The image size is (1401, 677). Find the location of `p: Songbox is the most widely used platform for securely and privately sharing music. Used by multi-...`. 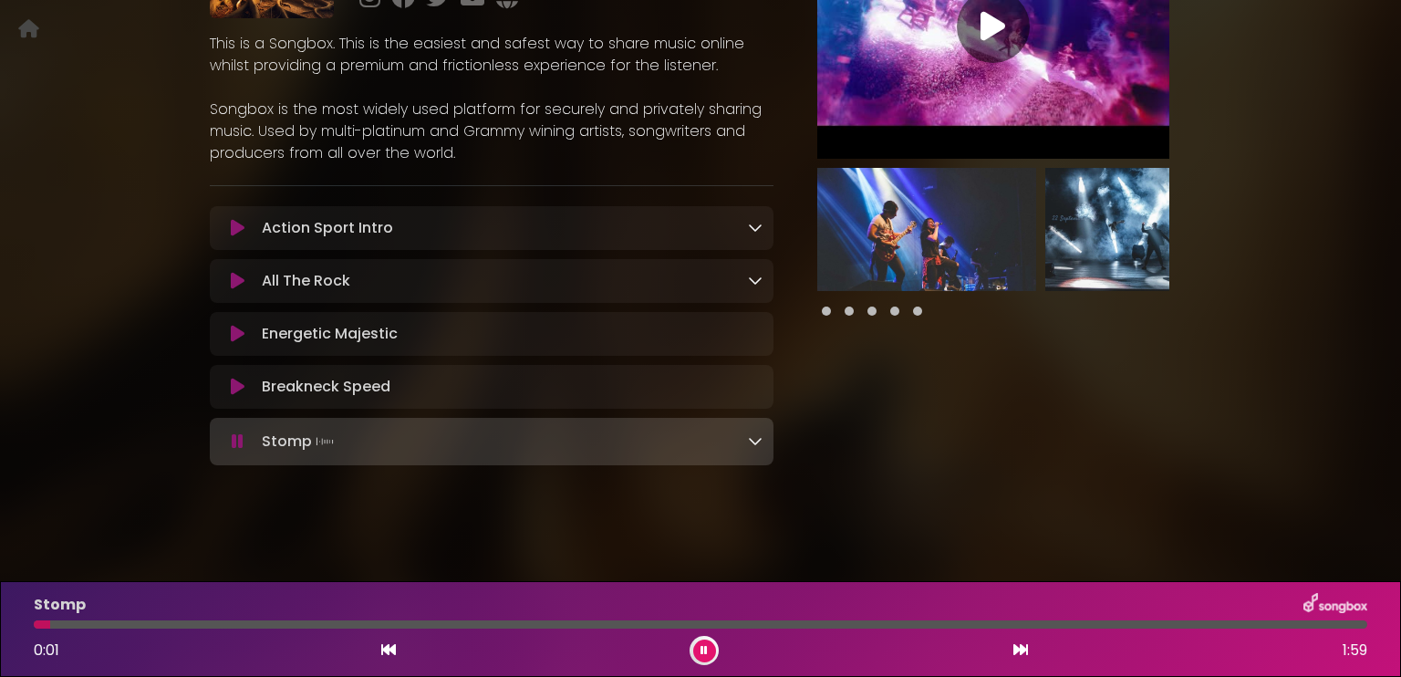

p: Songbox is the most widely used platform for securely and privately sharing music. Used by multi-... is located at coordinates (492, 131).